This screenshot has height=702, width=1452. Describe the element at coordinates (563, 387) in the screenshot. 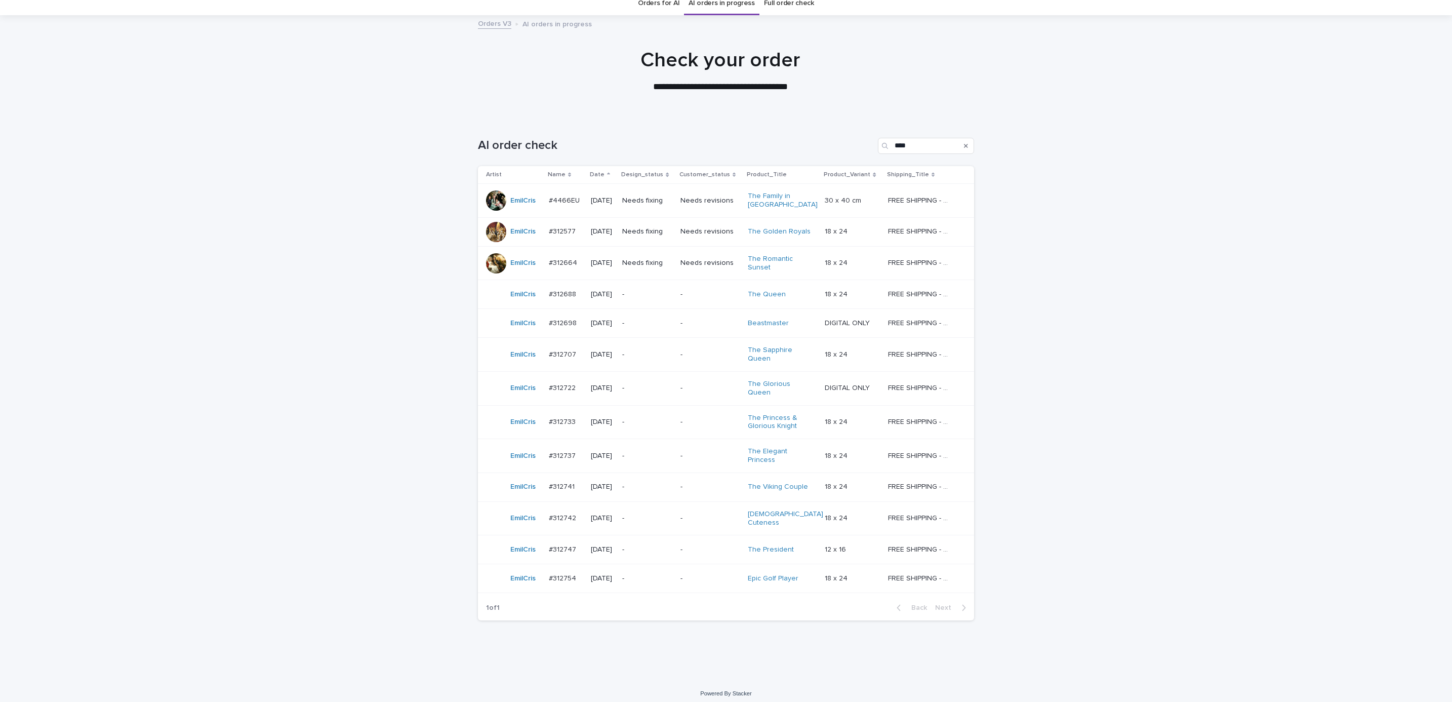

I see `p: #312722` at that location.